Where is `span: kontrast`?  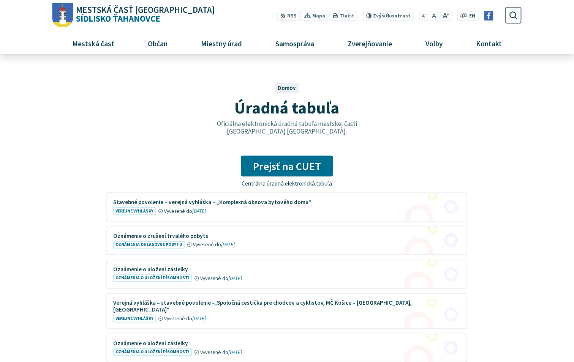
span: kontrast is located at coordinates (391, 16).